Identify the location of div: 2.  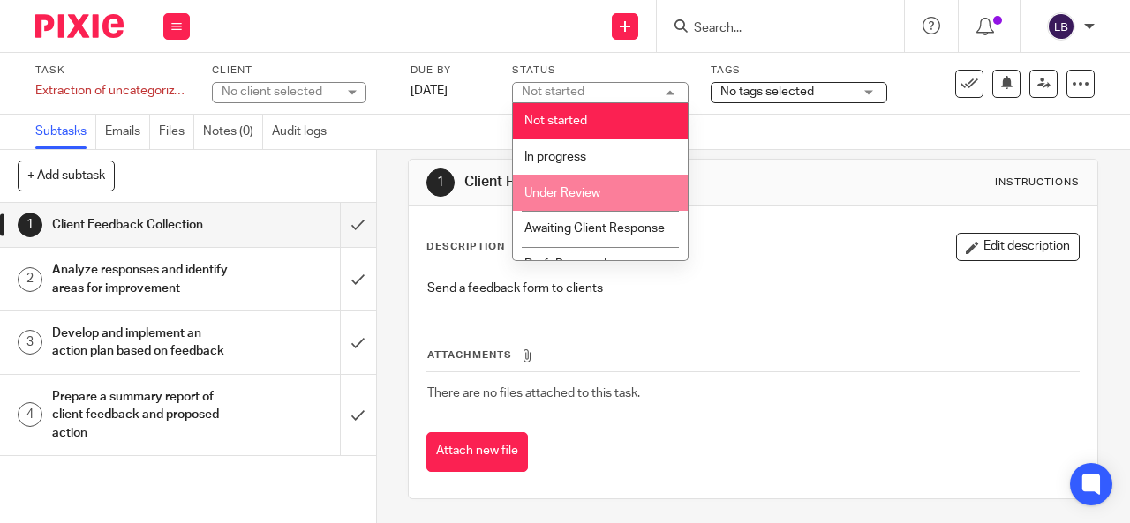
(30, 280).